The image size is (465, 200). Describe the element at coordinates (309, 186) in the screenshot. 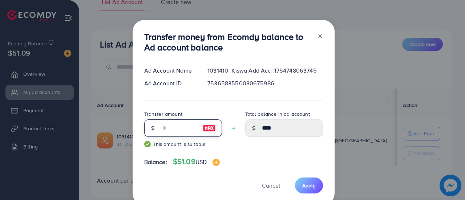

I see `span: Apply` at that location.